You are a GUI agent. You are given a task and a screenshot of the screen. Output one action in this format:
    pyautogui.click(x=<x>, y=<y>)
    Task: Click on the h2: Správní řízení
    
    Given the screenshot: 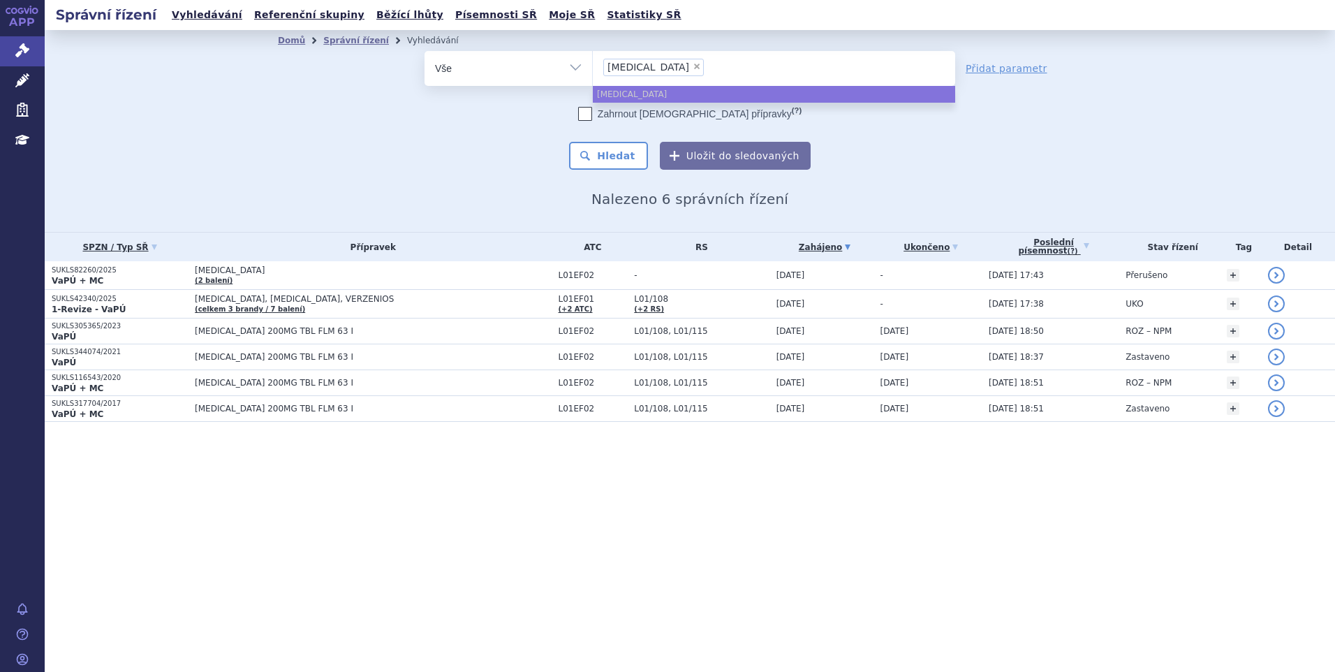 What is the action you would take?
    pyautogui.click(x=106, y=15)
    